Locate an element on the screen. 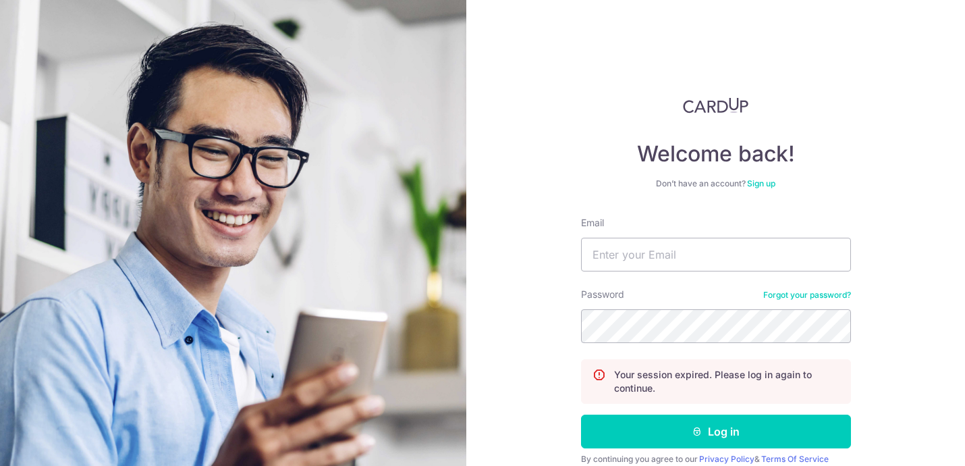 This screenshot has height=466, width=965. p: Your session expired. Please log in again to continue. is located at coordinates (727, 381).